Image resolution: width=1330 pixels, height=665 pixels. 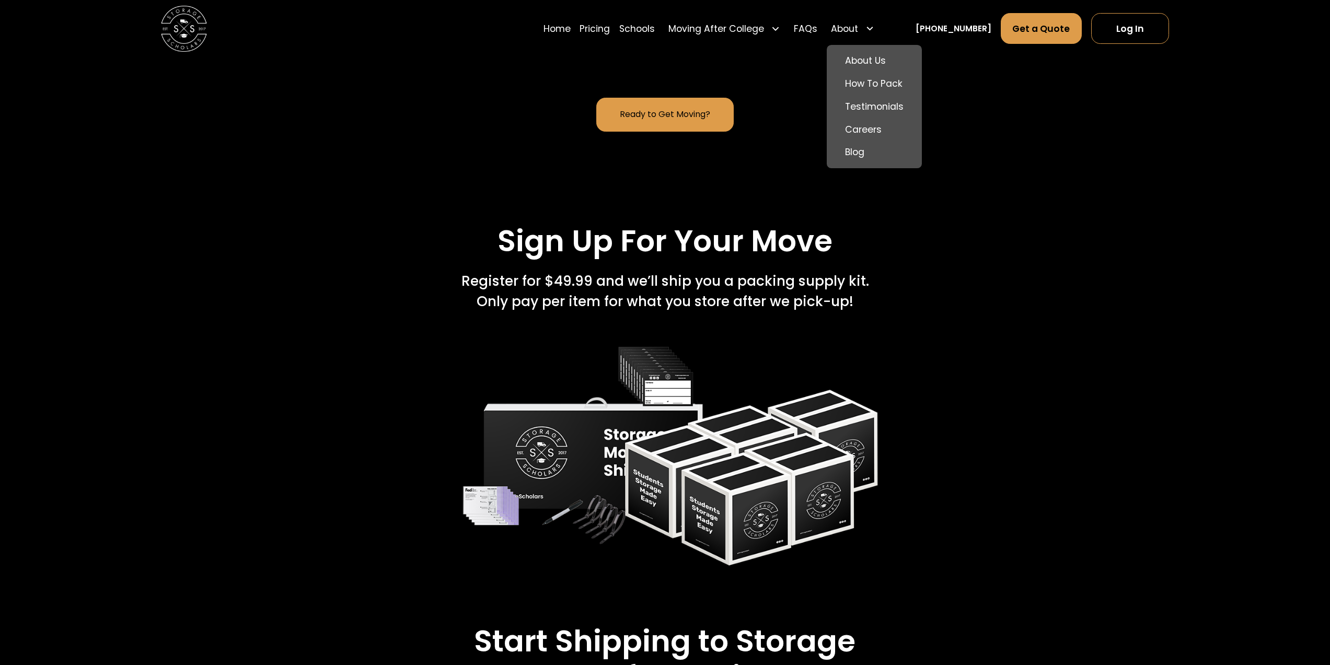 I want to click on a: About Us, so click(x=874, y=61).